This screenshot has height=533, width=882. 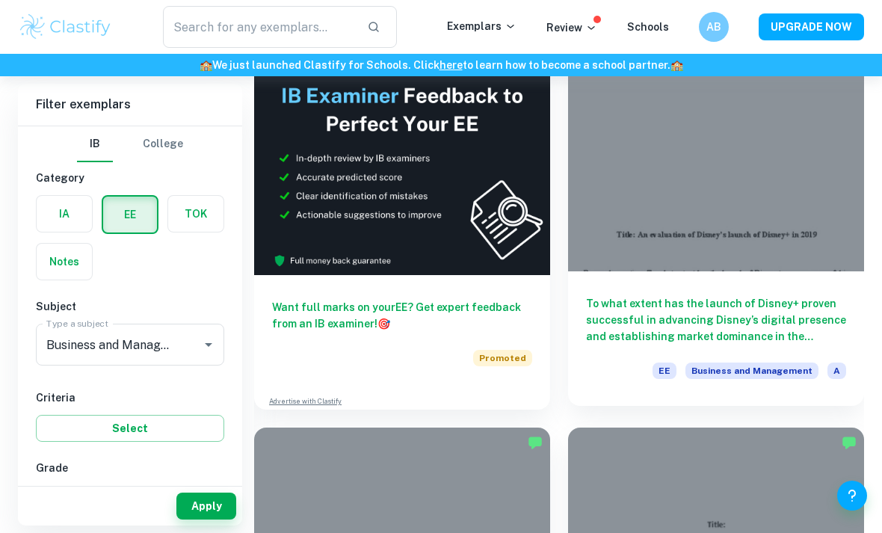 I want to click on h6: Want full marks on your EE ? Get expert feedback from an IB examiner!, so click(x=402, y=316).